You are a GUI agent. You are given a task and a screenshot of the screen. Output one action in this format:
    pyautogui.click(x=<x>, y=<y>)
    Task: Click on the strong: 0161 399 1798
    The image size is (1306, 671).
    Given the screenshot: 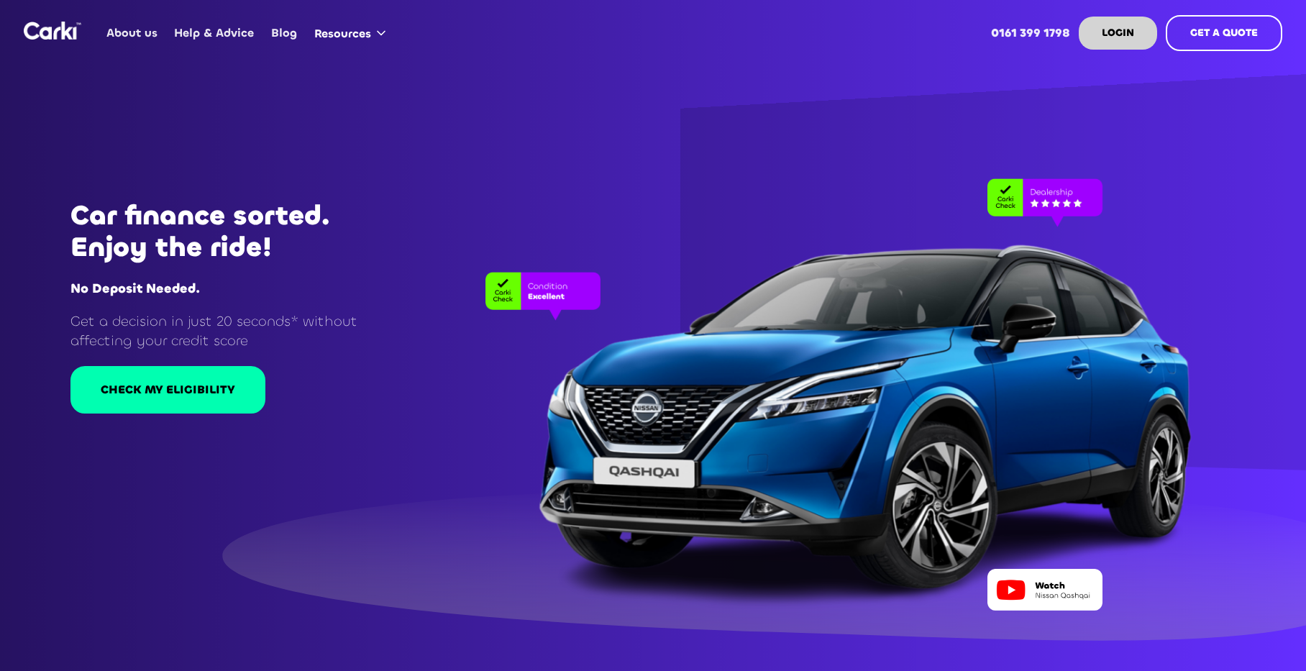 What is the action you would take?
    pyautogui.click(x=1031, y=32)
    